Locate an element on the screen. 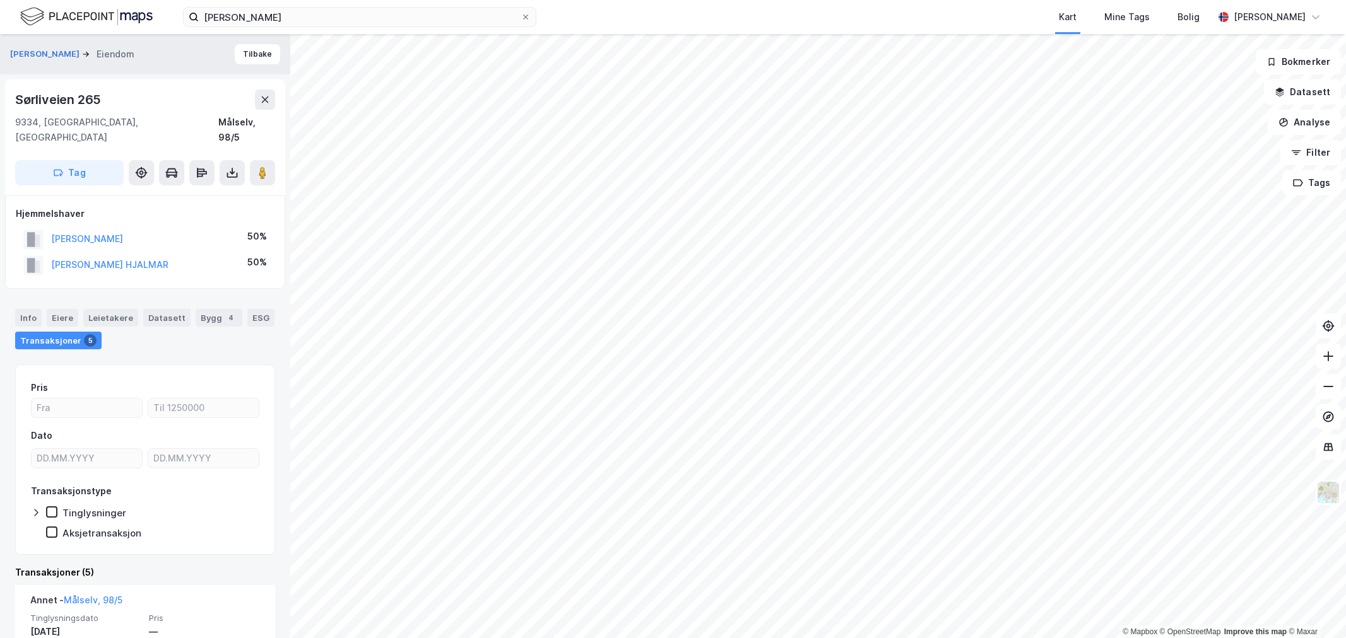  div: Datasett is located at coordinates (167, 318).